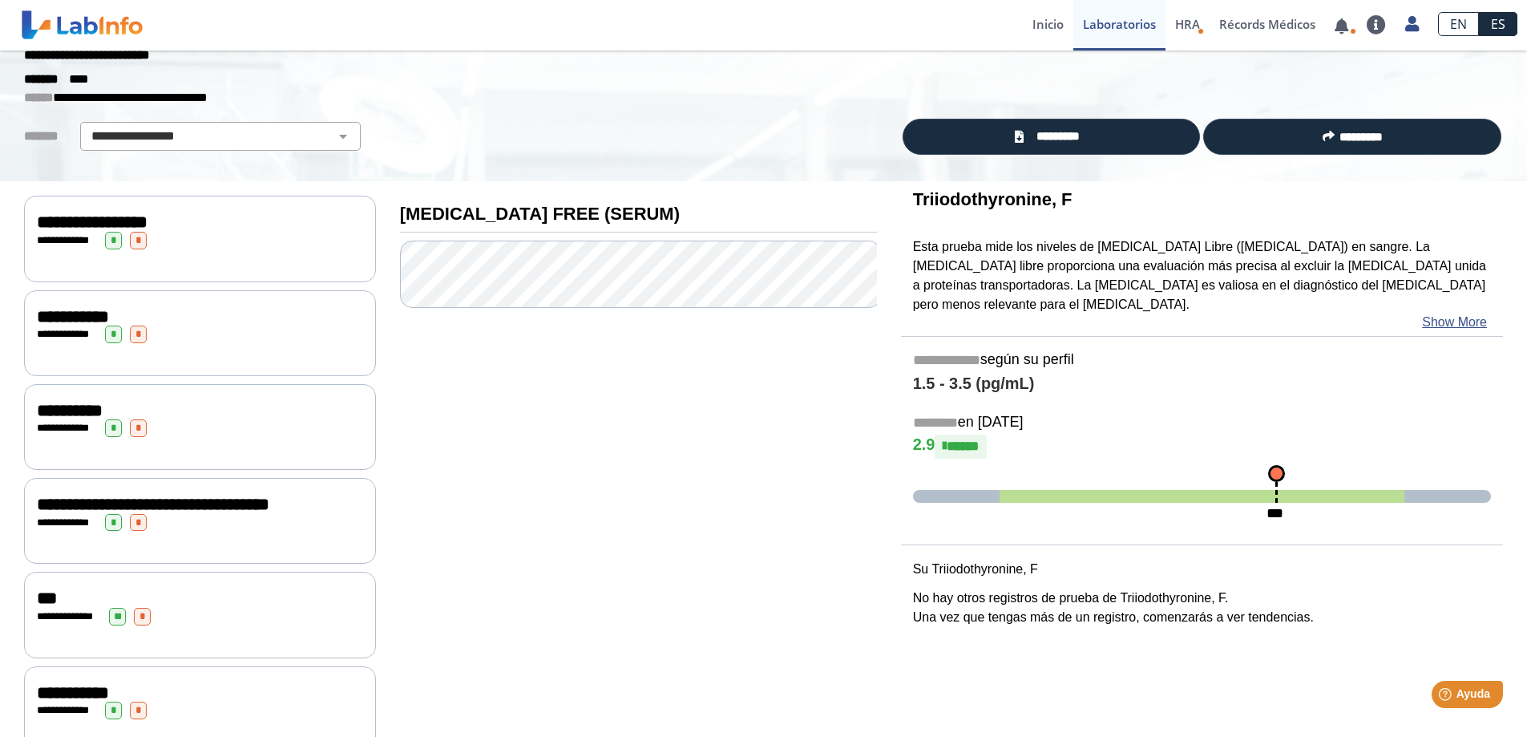  Describe the element at coordinates (993, 199) in the screenshot. I see `b: Triiodothyronine, F` at that location.